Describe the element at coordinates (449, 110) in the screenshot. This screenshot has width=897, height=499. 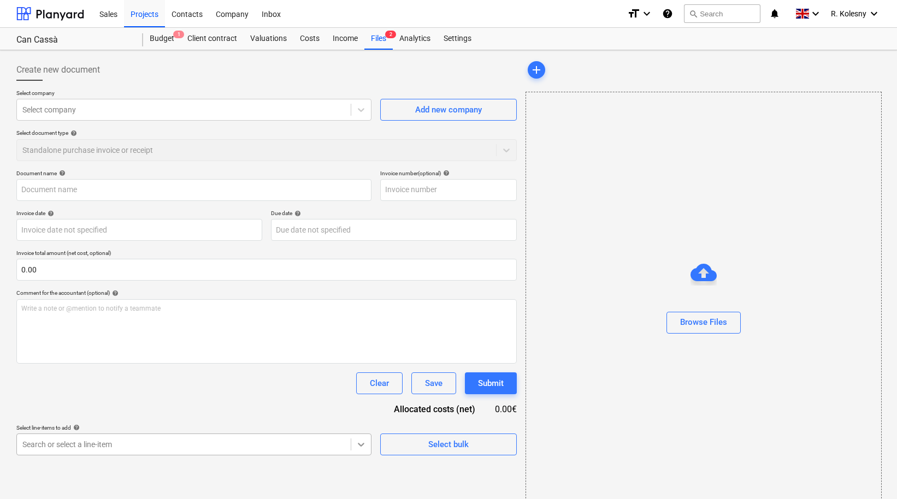
I see `button: Add new company` at that location.